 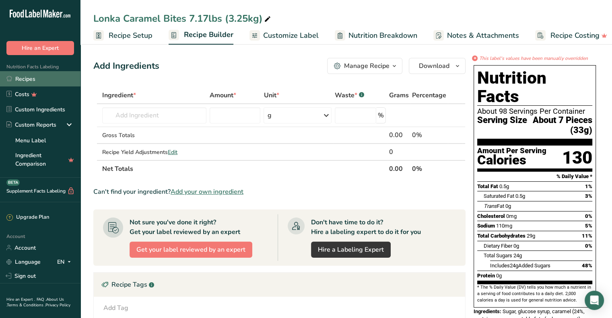 I want to click on span: 1%, so click(x=588, y=186).